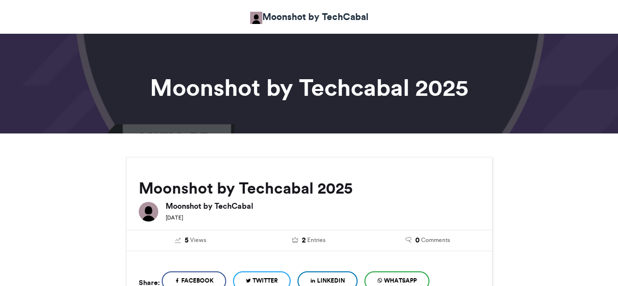  Describe the element at coordinates (331, 280) in the screenshot. I see `span: LinkedIn` at that location.